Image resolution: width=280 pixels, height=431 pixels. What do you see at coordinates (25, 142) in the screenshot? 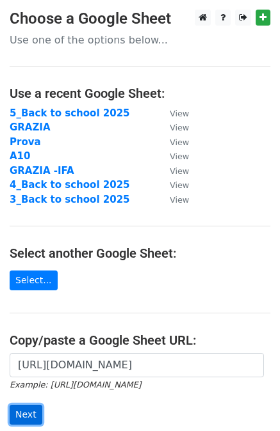
I see `a: Prova` at bounding box center [25, 142].